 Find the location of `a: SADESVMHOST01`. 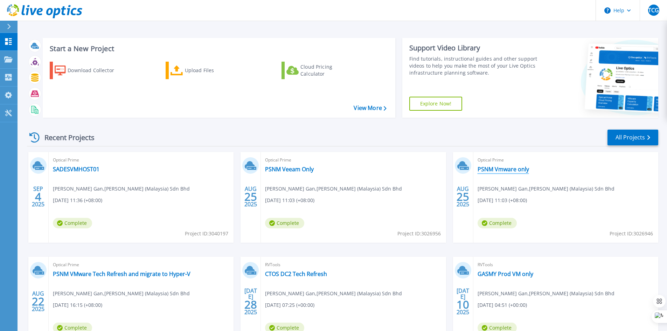

a: SADESVMHOST01 is located at coordinates (76, 169).